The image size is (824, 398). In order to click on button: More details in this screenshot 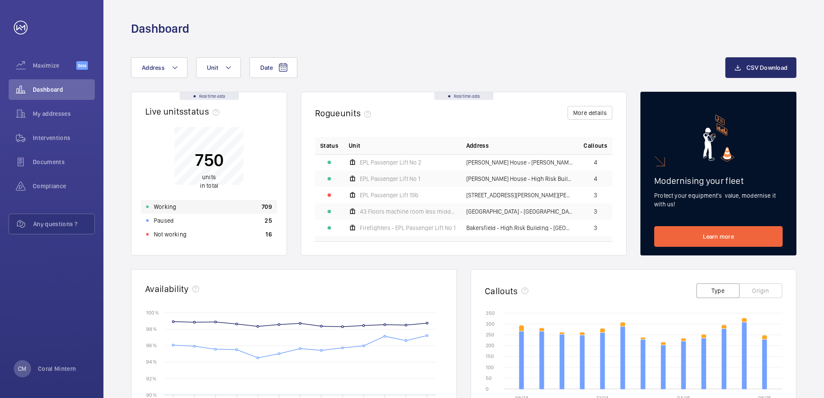, I will do `click(590, 113)`.